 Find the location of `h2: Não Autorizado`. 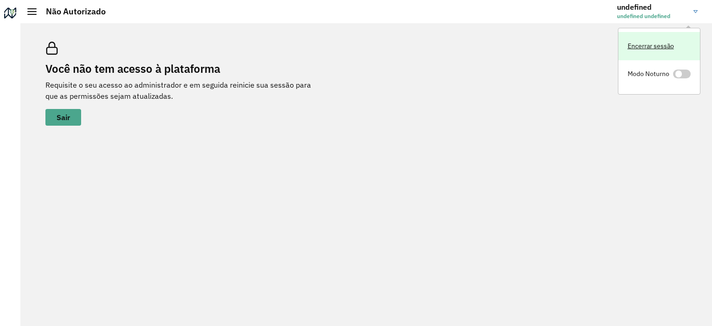

h2: Não Autorizado is located at coordinates (71, 12).